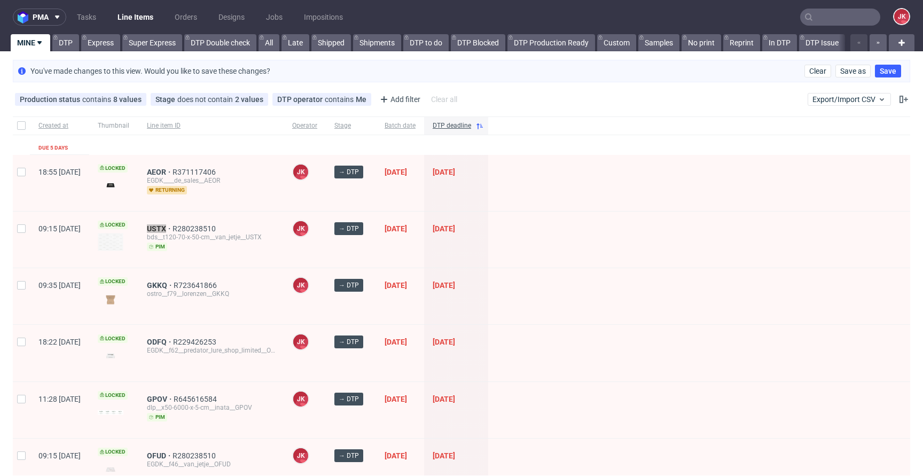 The height and width of the screenshot is (476, 923). I want to click on a: R280238510, so click(195, 229).